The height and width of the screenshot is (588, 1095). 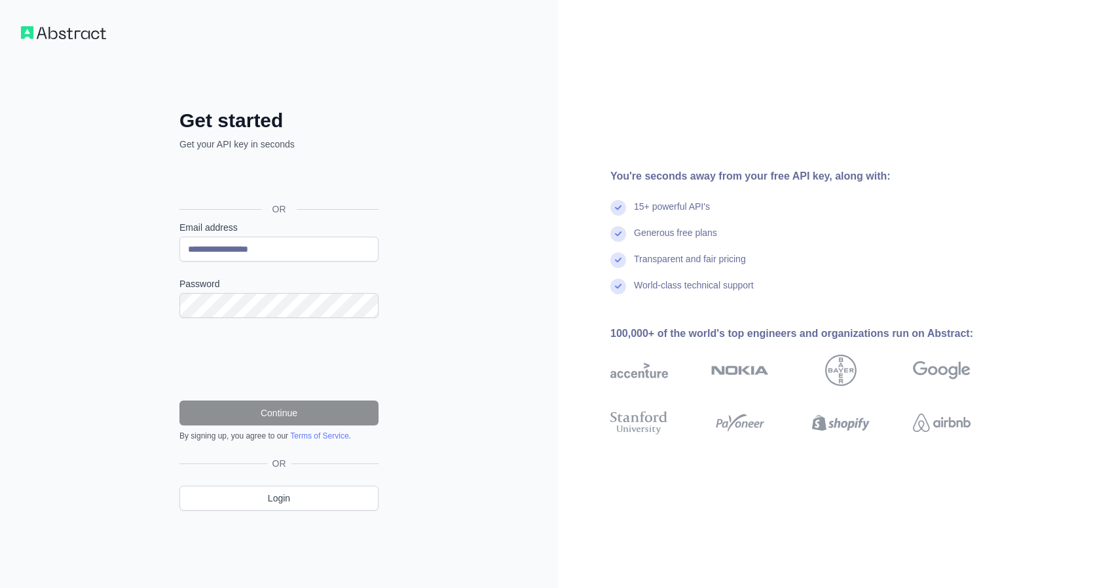 What do you see at coordinates (694, 292) in the screenshot?
I see `div: World-class technical support` at bounding box center [694, 292].